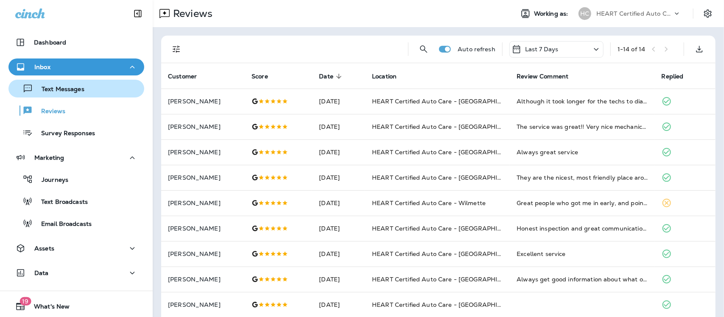 The image size is (724, 317). What do you see at coordinates (582, 279) in the screenshot?
I see `div: Always get good information about what our car needs and the work is done quickly and correctly. ...` at bounding box center [582, 279].